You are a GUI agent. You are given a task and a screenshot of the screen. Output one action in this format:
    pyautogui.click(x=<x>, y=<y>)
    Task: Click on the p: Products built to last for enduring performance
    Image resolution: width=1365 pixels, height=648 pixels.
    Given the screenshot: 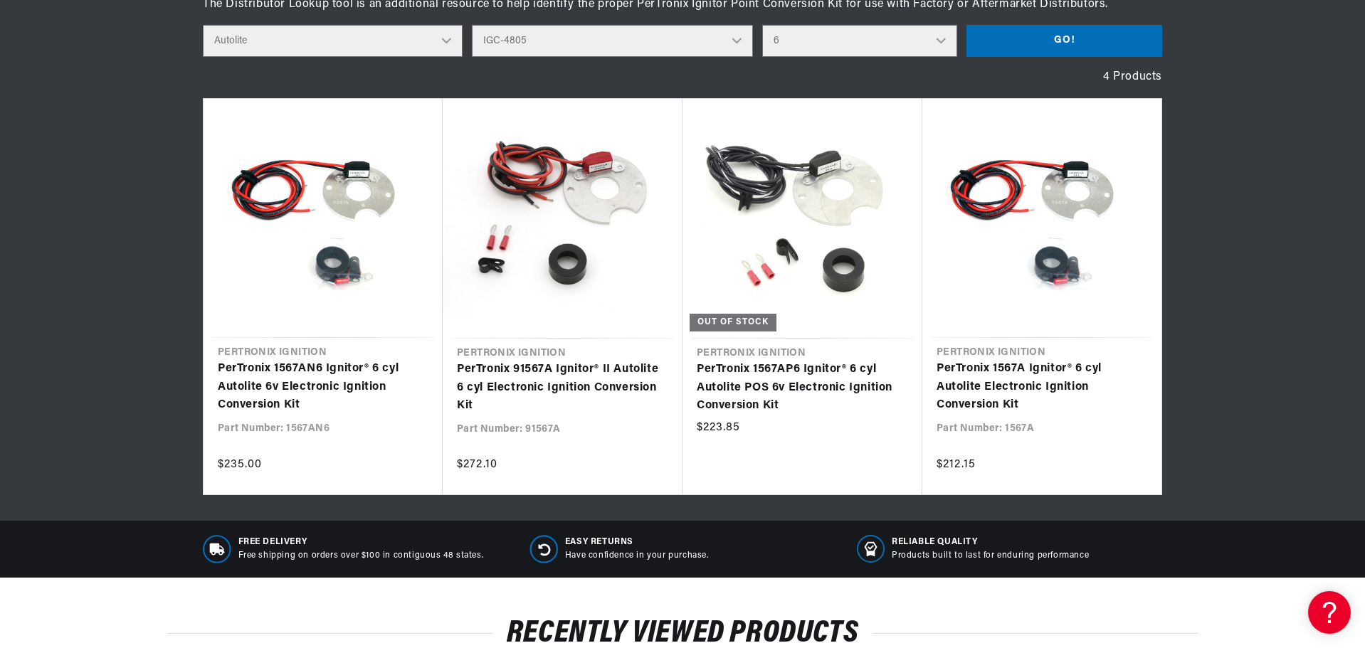 What is the action you would take?
    pyautogui.click(x=990, y=556)
    